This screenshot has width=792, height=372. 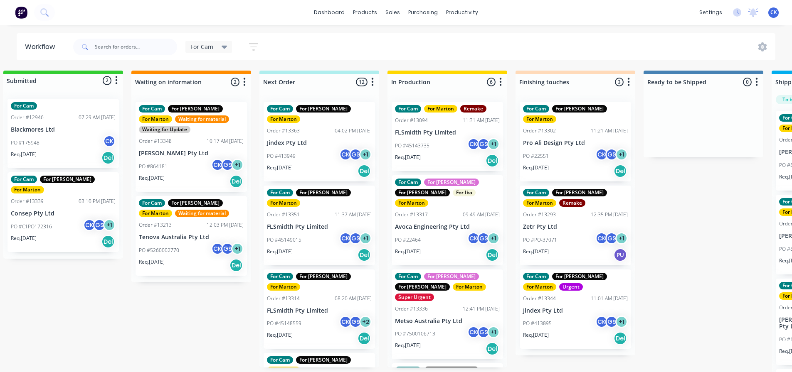 What do you see at coordinates (537, 324) in the screenshot?
I see `p: PO #413895` at bounding box center [537, 324].